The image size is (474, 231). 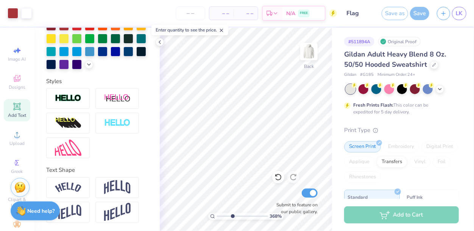 What do you see at coordinates (400, 41) in the screenshot?
I see `div: Original Proof` at bounding box center [400, 41].